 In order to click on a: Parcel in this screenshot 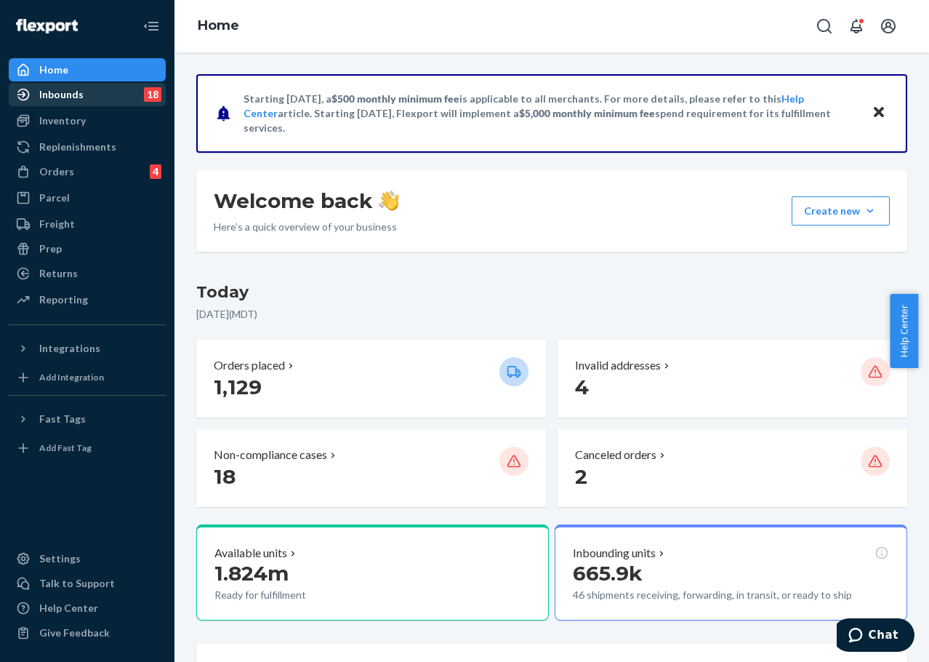, I will do `click(87, 198)`.